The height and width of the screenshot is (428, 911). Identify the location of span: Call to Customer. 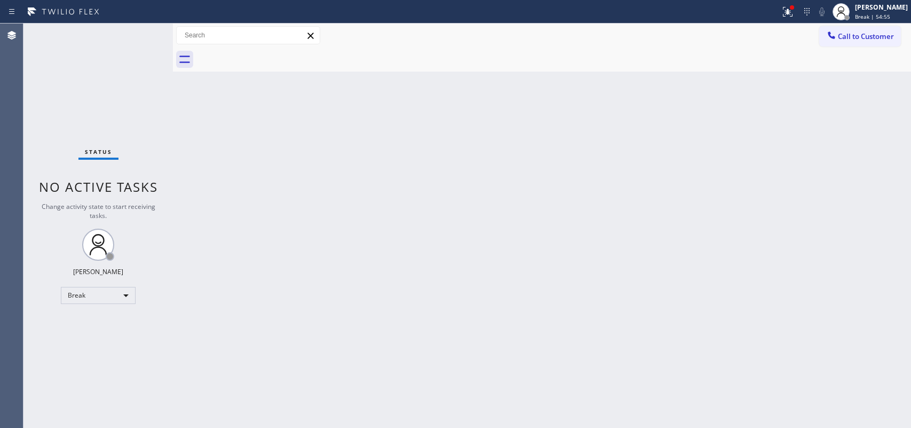
(866, 36).